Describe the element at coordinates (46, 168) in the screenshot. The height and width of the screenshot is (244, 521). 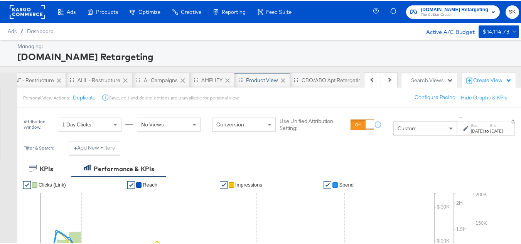
I see `div: KPIs` at that location.